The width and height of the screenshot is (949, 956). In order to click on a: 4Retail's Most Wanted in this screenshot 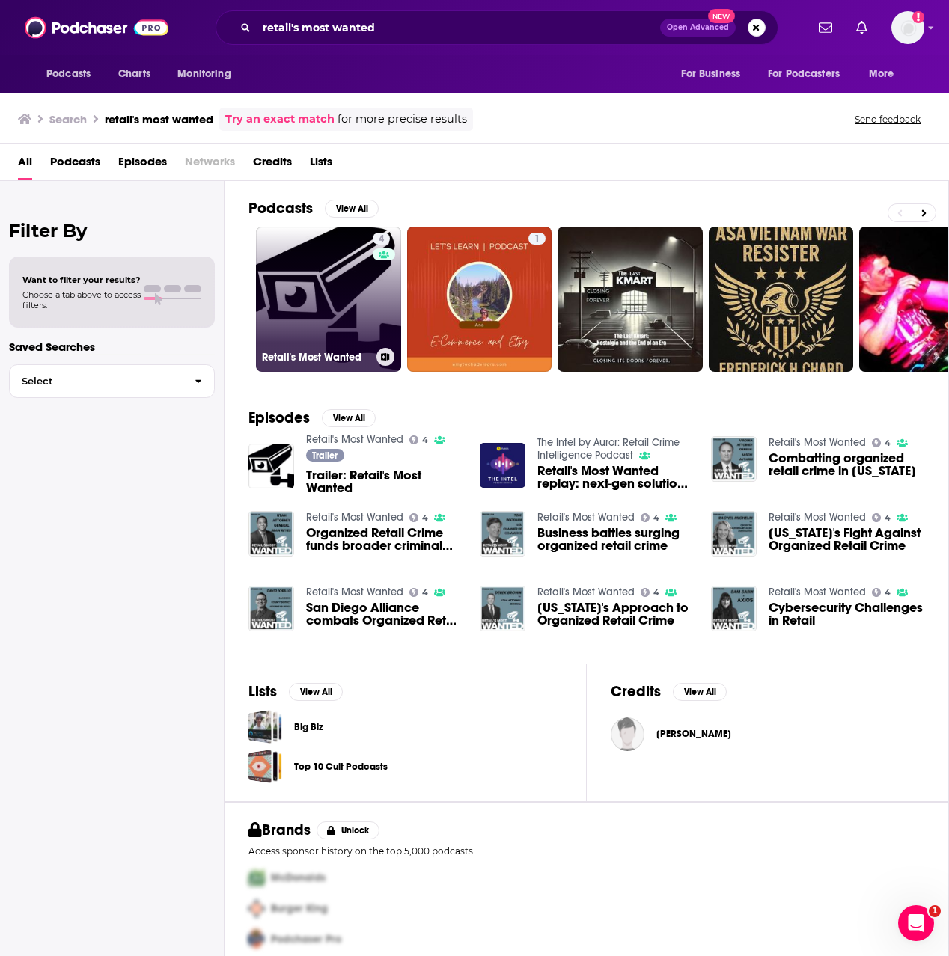, I will do `click(329, 299)`.